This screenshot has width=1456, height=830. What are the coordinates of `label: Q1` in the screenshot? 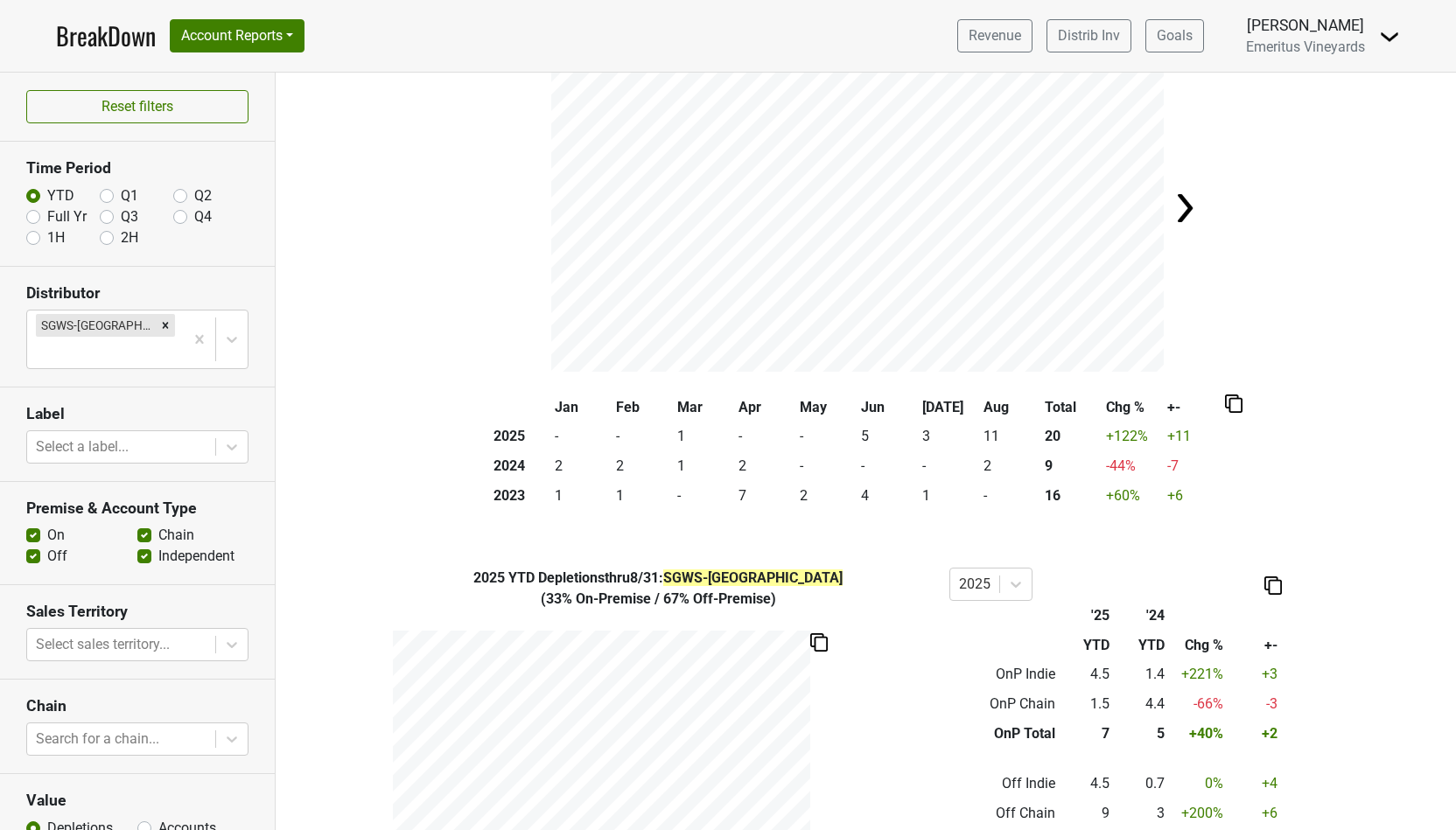 It's located at (129, 196).